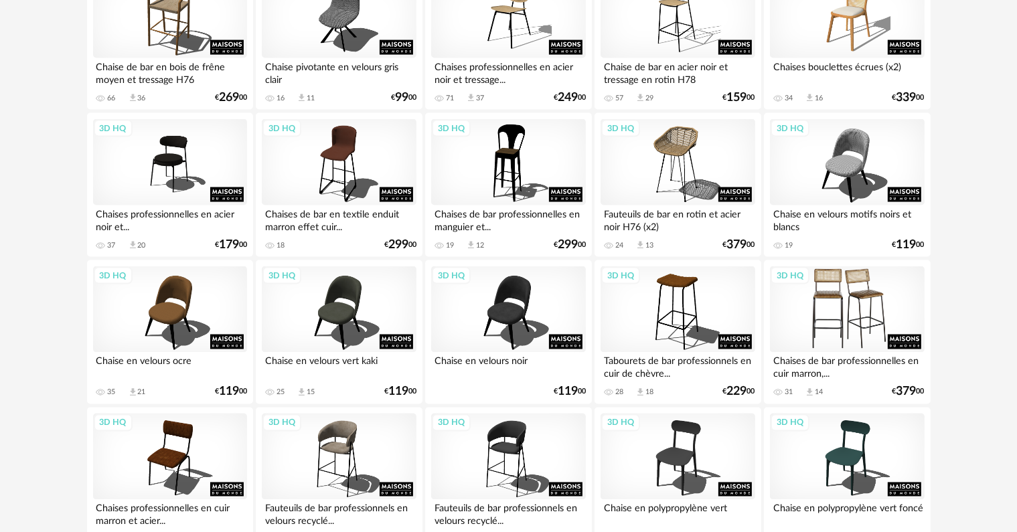  I want to click on div: Tabourets de bar professionnels en cuir de chèvre..., so click(678, 366).